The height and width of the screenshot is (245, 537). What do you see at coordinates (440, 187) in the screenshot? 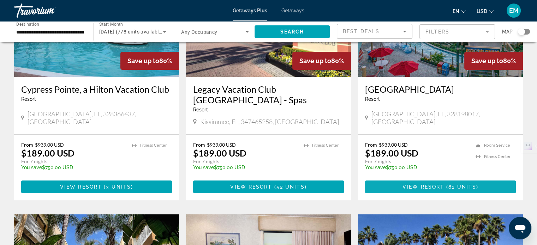
I see `a: View Resort(81 units)` at bounding box center [440, 187].